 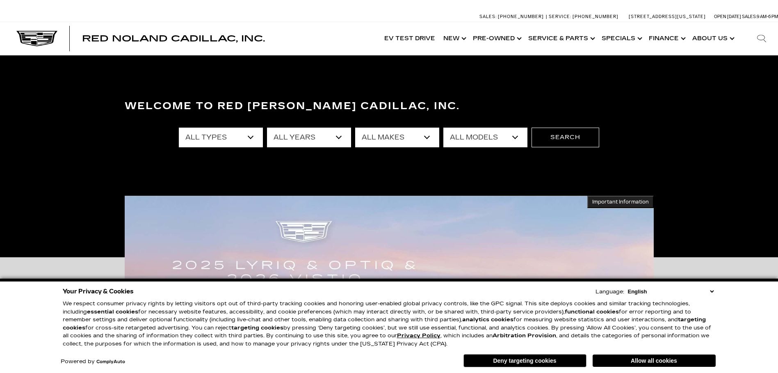 I want to click on strong: functional cookies, so click(x=592, y=312).